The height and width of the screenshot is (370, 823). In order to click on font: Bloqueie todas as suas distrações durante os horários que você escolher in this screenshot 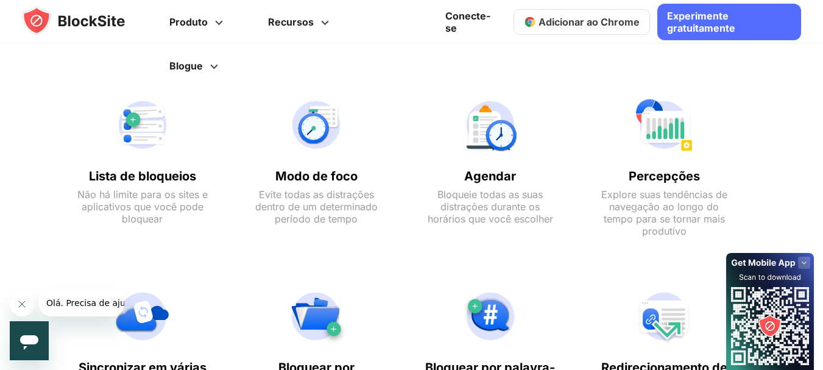, I will do `click(490, 207)`.